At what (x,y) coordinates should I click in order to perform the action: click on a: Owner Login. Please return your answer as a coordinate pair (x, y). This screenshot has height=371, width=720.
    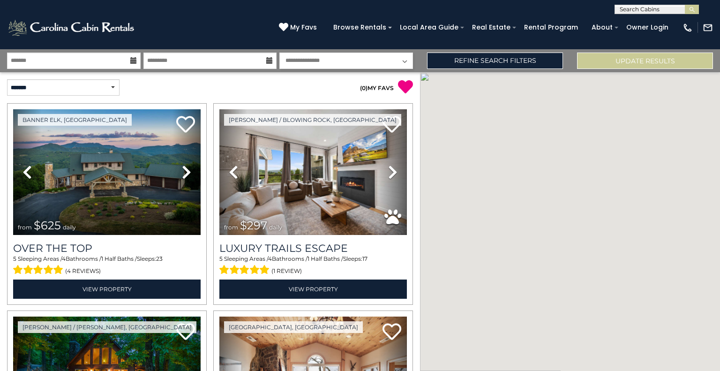
    Looking at the image, I should click on (648, 27).